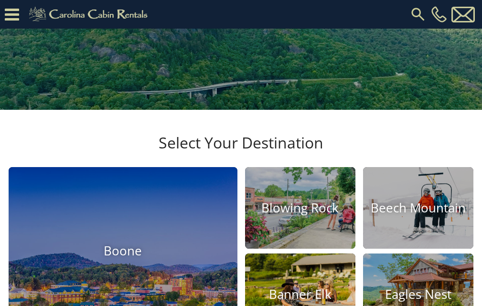 The height and width of the screenshot is (306, 482). I want to click on a: Beech Mountain, so click(418, 208).